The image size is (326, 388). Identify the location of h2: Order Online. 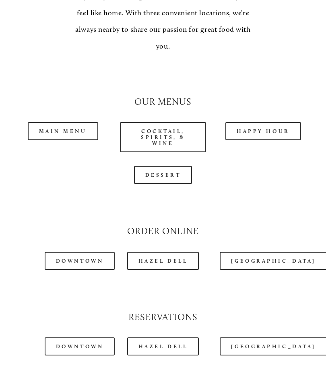
(163, 231).